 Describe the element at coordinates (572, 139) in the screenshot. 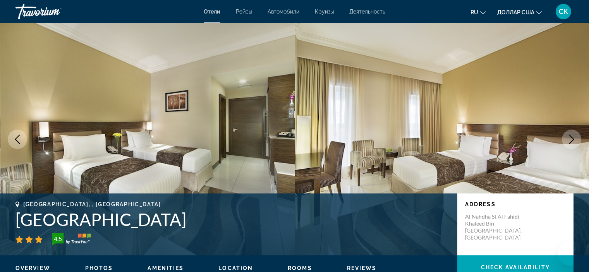

I see `button: Next image` at that location.